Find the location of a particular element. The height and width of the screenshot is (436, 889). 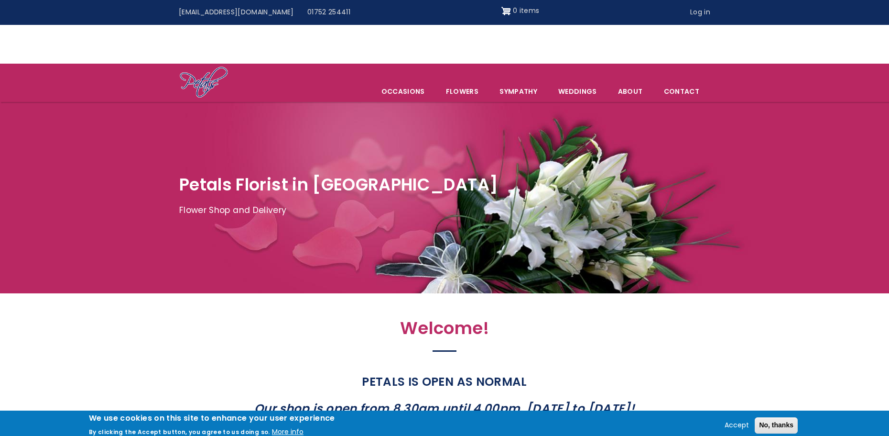

a: Shopping cart 0 items is located at coordinates (521, 11).